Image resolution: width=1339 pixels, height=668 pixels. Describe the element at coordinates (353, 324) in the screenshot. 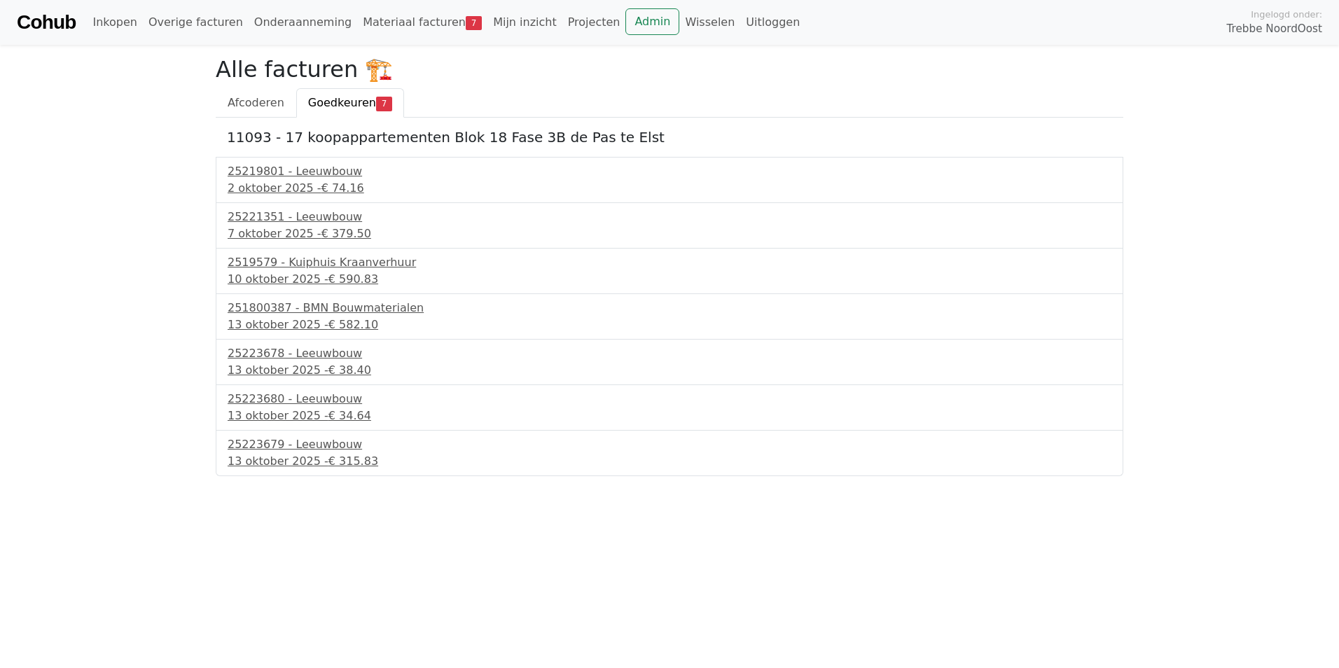

I see `span: € 582.10` at that location.